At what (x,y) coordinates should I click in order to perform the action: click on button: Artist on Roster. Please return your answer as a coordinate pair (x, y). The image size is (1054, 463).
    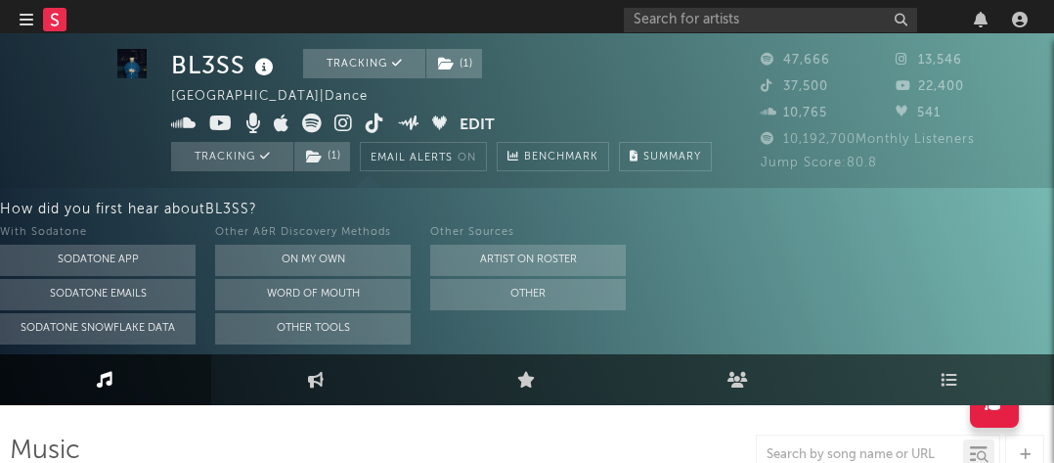
    Looking at the image, I should click on (528, 260).